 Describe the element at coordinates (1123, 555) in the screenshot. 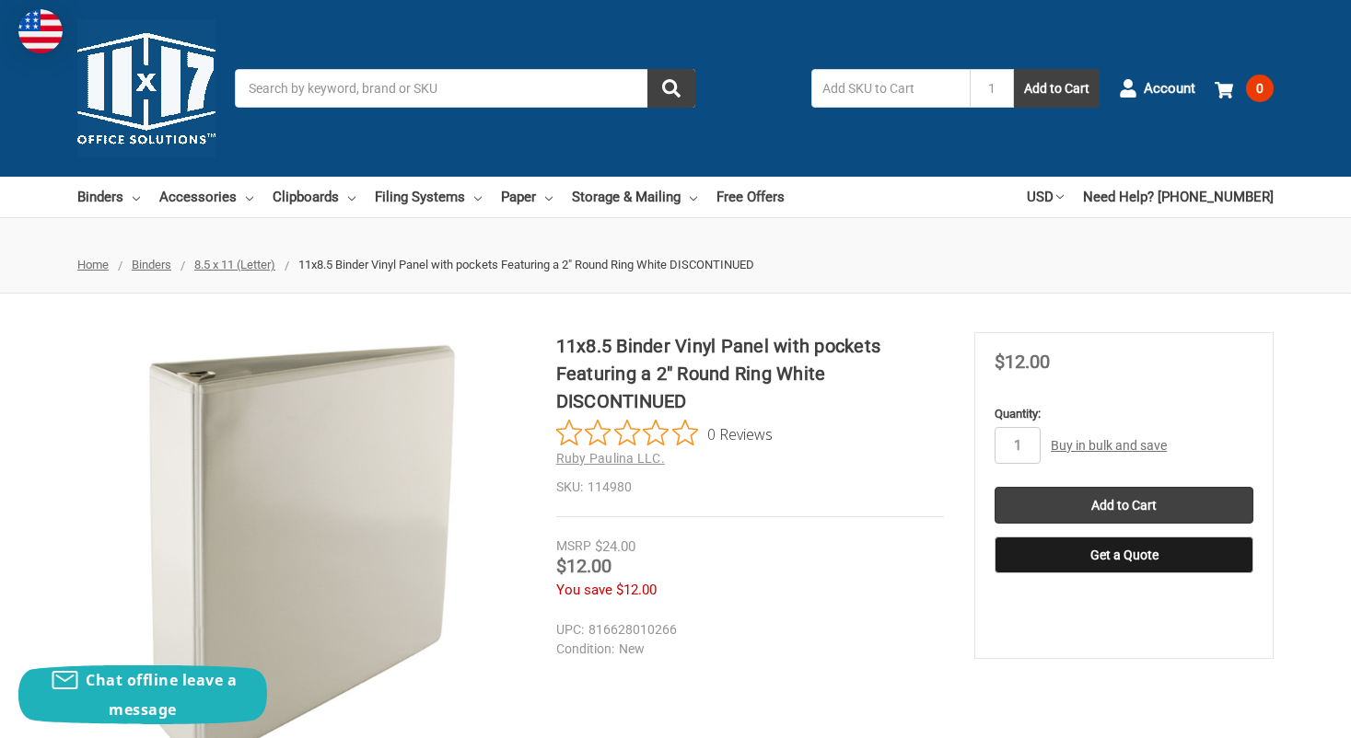

I see `button: Get a Quote` at that location.